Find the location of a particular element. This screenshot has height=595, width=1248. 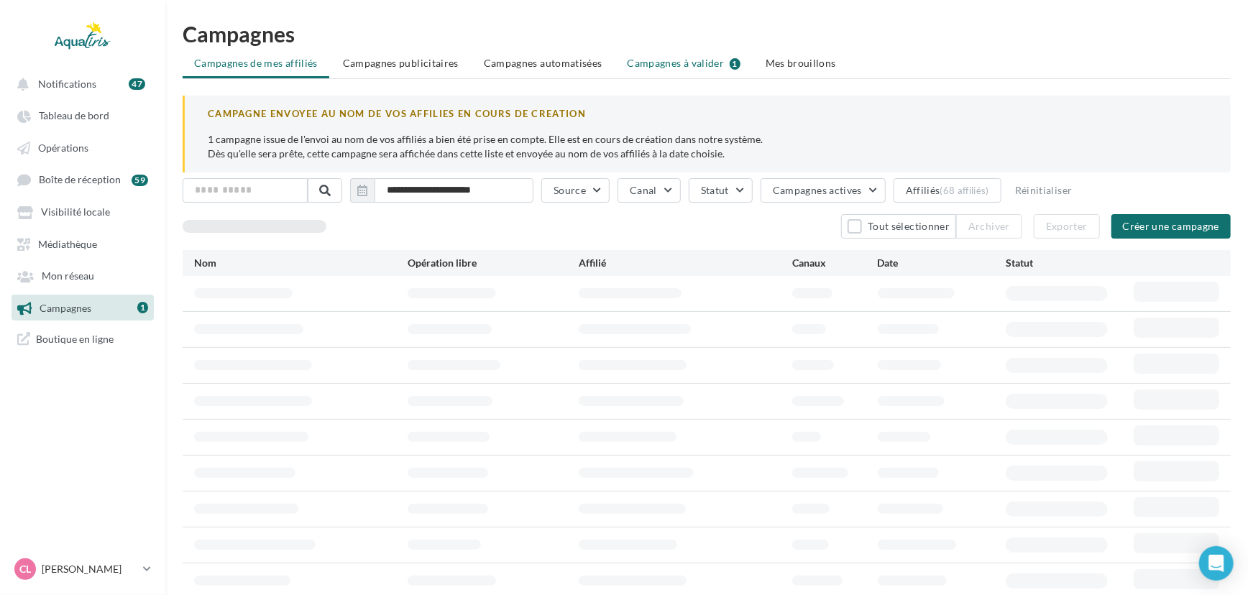

a: Tableau de bord is located at coordinates (83, 115).